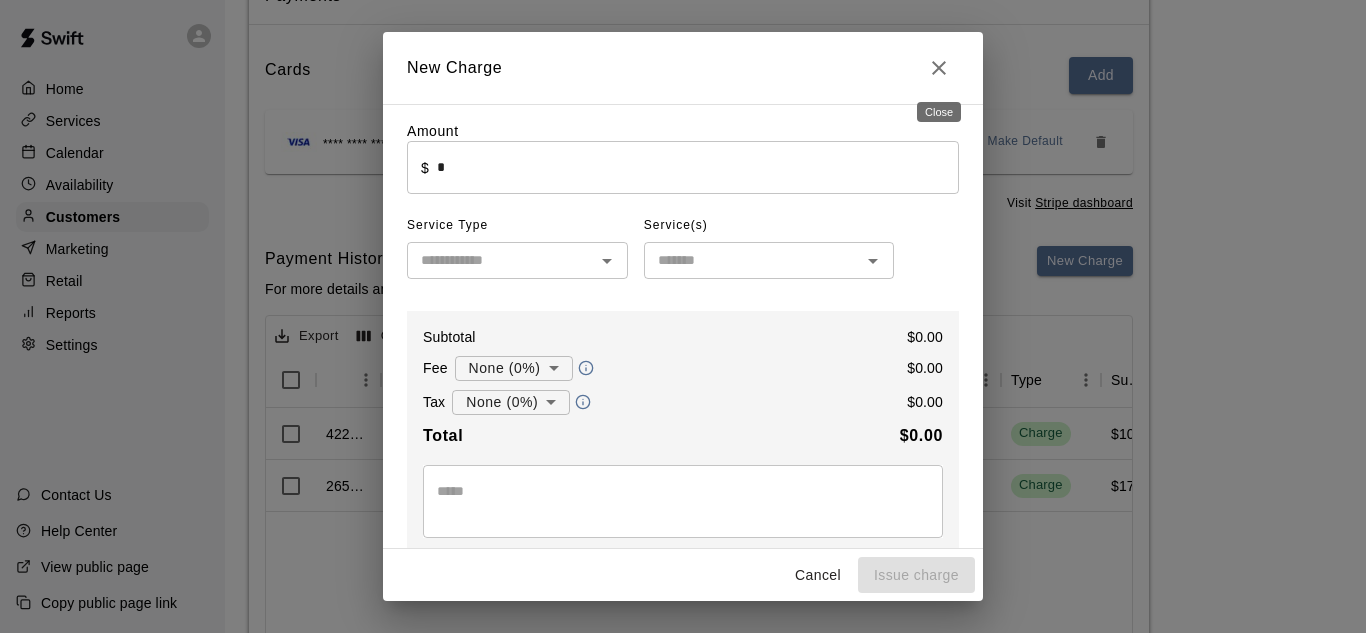 Image resolution: width=1366 pixels, height=633 pixels. I want to click on b: $ 0.00, so click(921, 435).